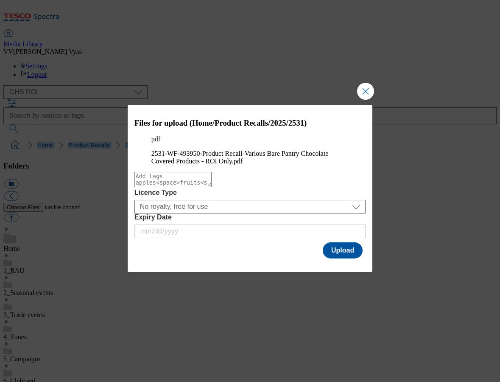 Image resolution: width=500 pixels, height=382 pixels. Describe the element at coordinates (250, 157) in the screenshot. I see `figcaption: 2531-WF-493950-Product Recall-Various Bare Pantry Chocolate Covered Products - ROI Only.pdf` at that location.